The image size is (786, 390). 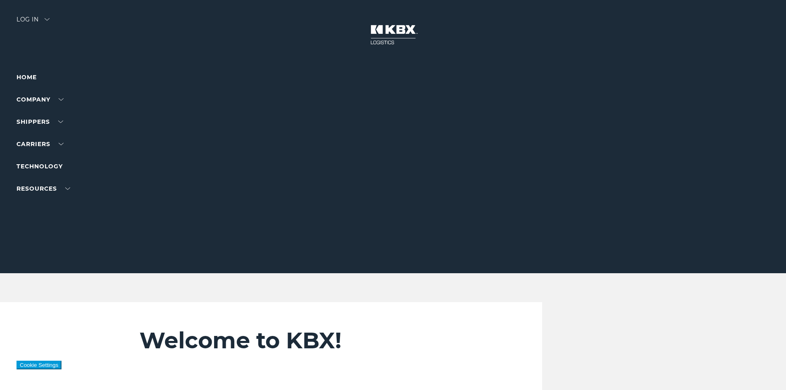 I want to click on div: Log in, so click(x=33, y=22).